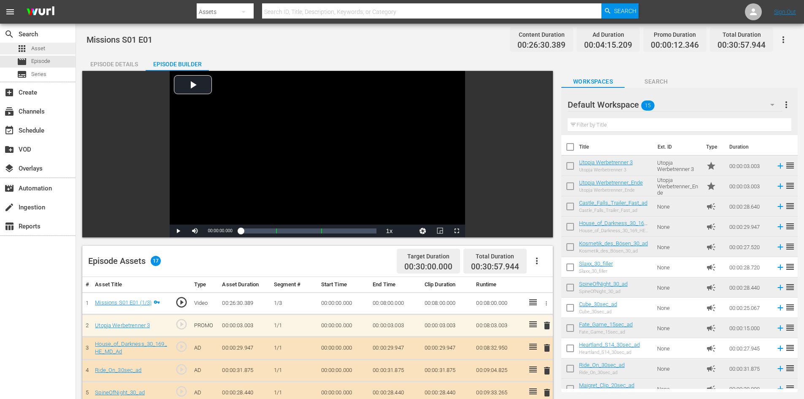 Image resolution: width=804 pixels, height=399 pixels. I want to click on a: Missions S01 E01 (1/3), so click(123, 302).